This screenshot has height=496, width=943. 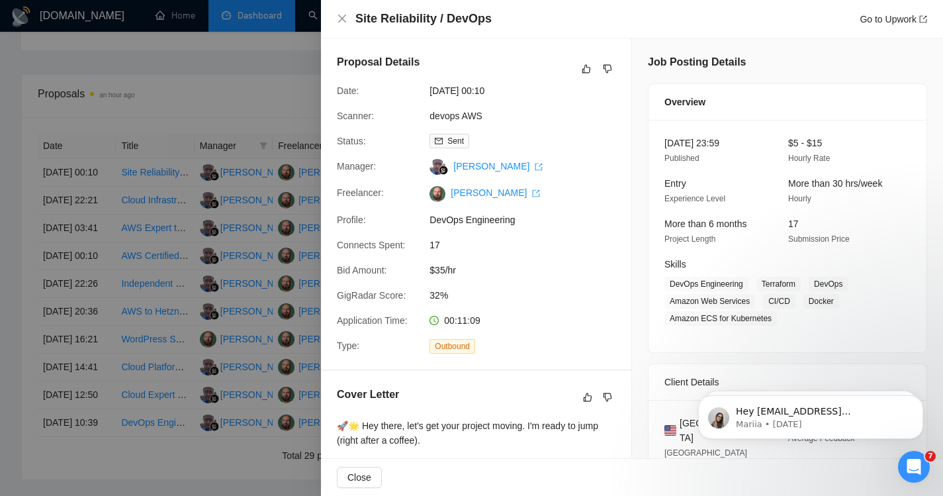 What do you see at coordinates (40, 50) in the screenshot?
I see `img: Profile image for Mariia` at bounding box center [40, 50].